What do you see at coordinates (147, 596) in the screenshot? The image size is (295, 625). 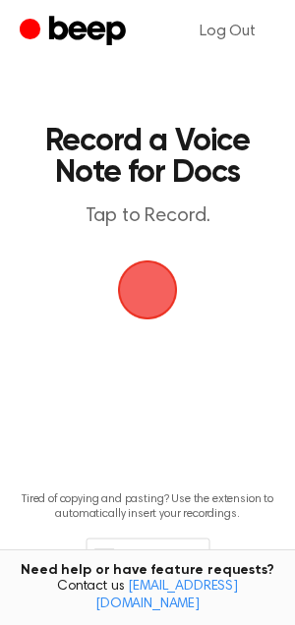 I see `span: Contact us` at bounding box center [147, 596].